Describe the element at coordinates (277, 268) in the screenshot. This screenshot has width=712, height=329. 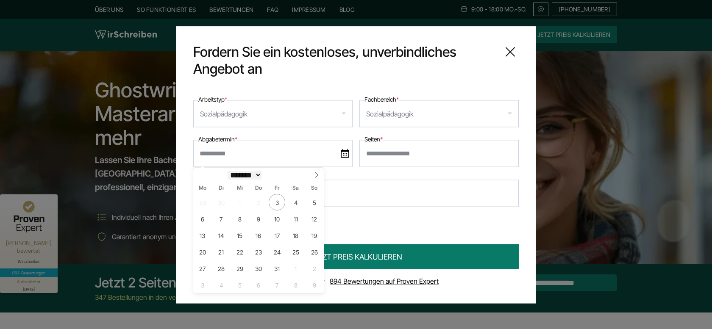
I see `span: Oktober 31, 2025` at that location.